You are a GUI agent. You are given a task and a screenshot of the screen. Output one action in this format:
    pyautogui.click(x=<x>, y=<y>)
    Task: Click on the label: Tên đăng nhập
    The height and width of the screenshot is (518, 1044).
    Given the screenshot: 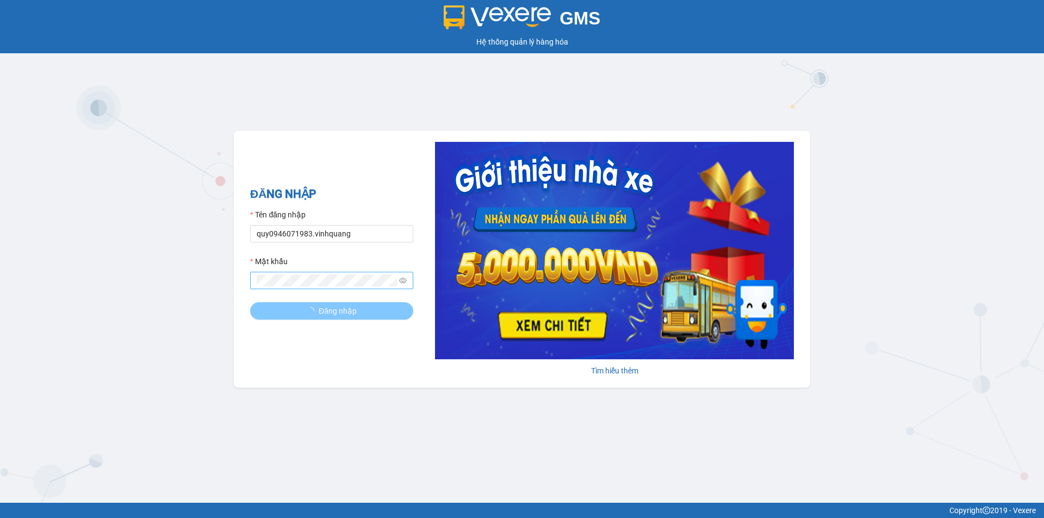 What is the action you would take?
    pyautogui.click(x=278, y=215)
    